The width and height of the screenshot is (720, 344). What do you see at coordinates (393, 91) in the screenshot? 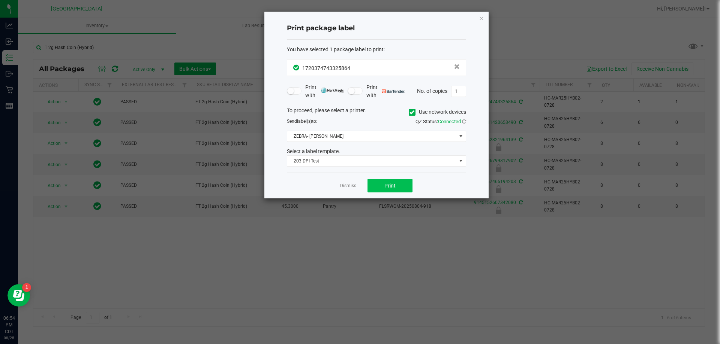
I see `img: bartender.png` at bounding box center [393, 91].